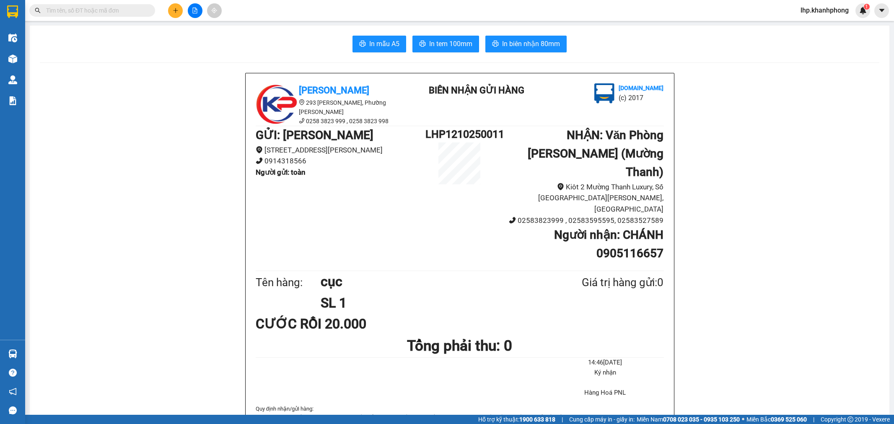  What do you see at coordinates (882, 10) in the screenshot?
I see `span: caret-down` at bounding box center [882, 10].